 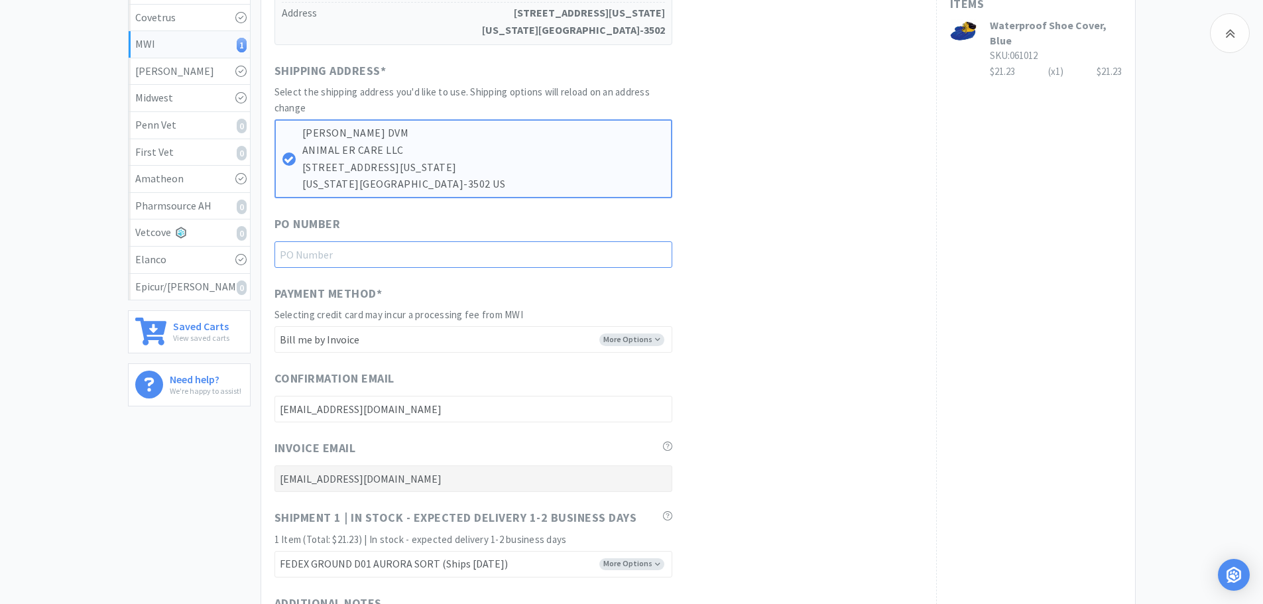 I want to click on div: (x 1 ), so click(x=1056, y=72).